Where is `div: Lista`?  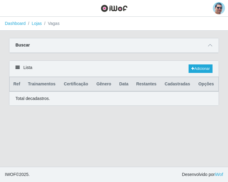
div: Lista is located at coordinates (114, 69).